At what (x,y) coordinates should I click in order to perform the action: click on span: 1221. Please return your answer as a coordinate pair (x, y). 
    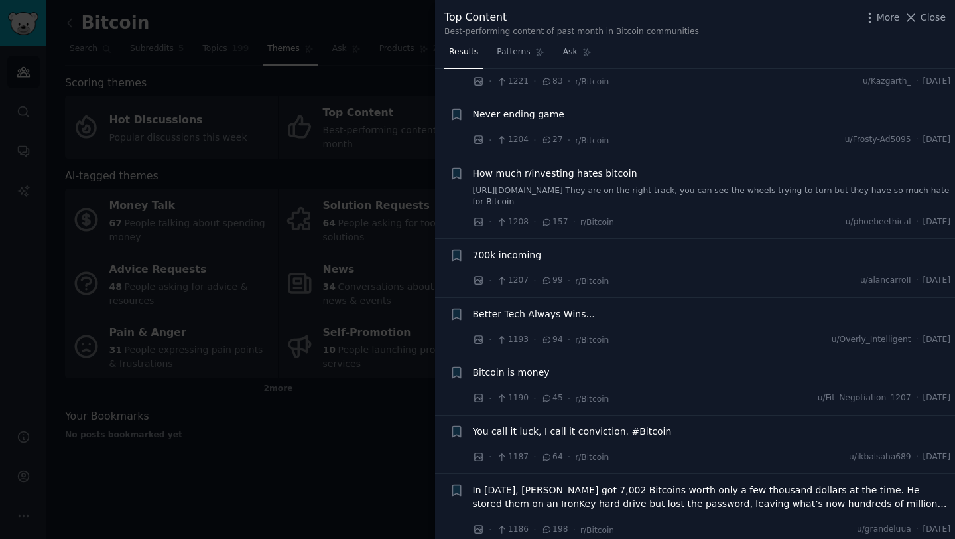
    Looking at the image, I should click on (512, 82).